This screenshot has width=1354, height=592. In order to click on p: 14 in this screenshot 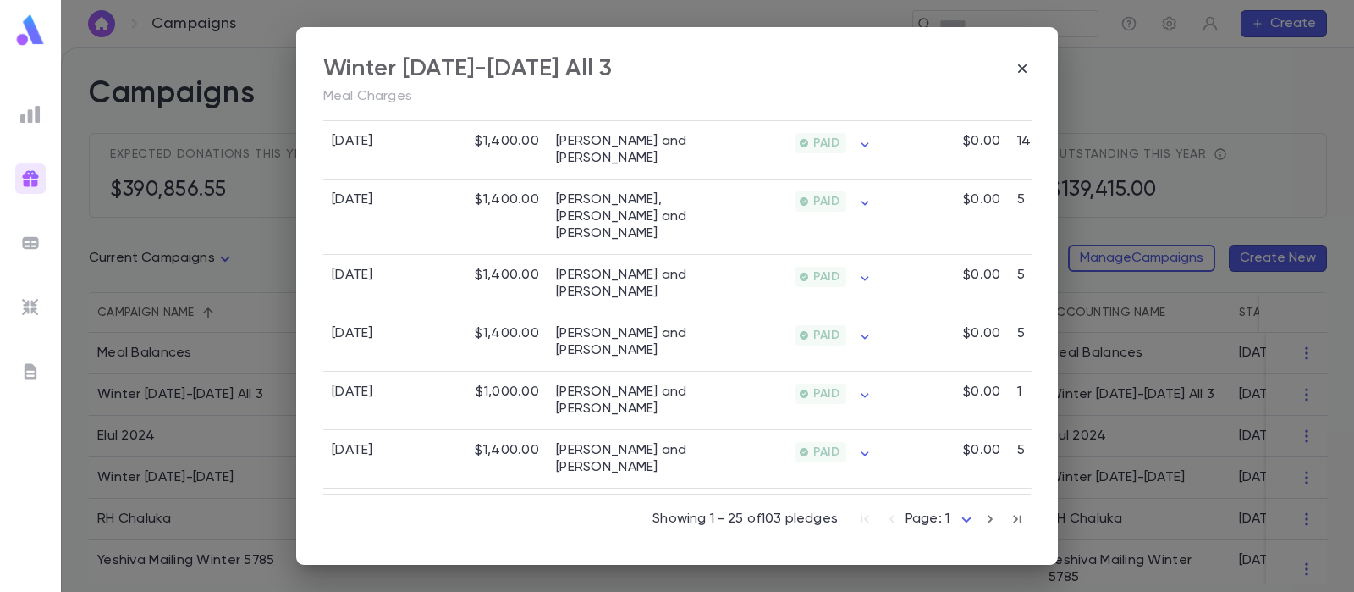, I will do `click(1024, 141)`.